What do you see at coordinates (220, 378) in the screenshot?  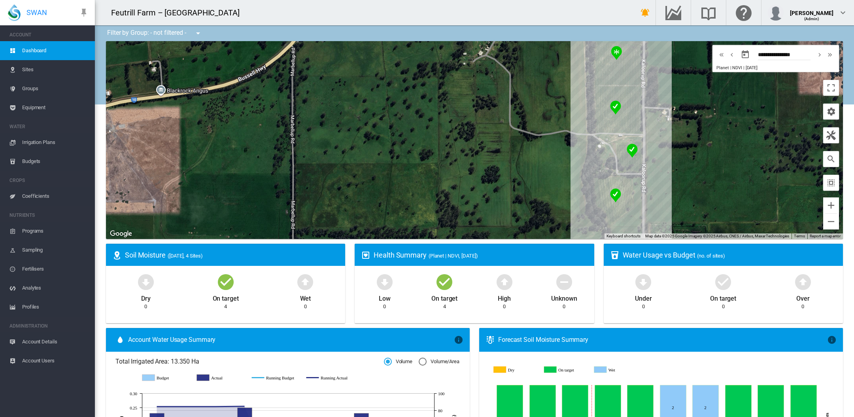 I see `g: Actual` at bounding box center [220, 378].